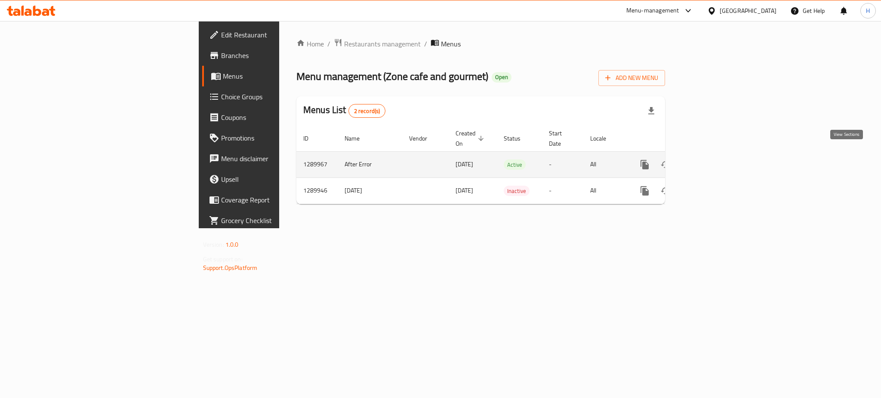 Image resolution: width=881 pixels, height=398 pixels. What do you see at coordinates (274, 97) in the screenshot?
I see `a: Choice Groups` at bounding box center [274, 97].